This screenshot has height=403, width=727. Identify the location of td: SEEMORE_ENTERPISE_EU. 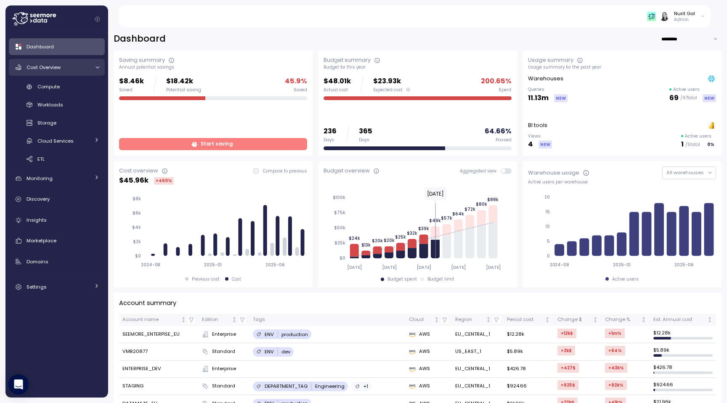
(159, 335).